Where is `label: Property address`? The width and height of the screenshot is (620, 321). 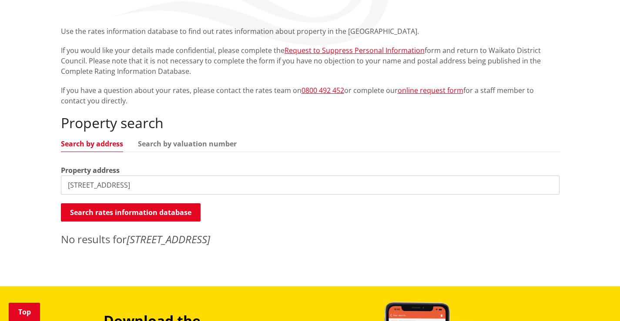
label: Property address is located at coordinates (90, 171).